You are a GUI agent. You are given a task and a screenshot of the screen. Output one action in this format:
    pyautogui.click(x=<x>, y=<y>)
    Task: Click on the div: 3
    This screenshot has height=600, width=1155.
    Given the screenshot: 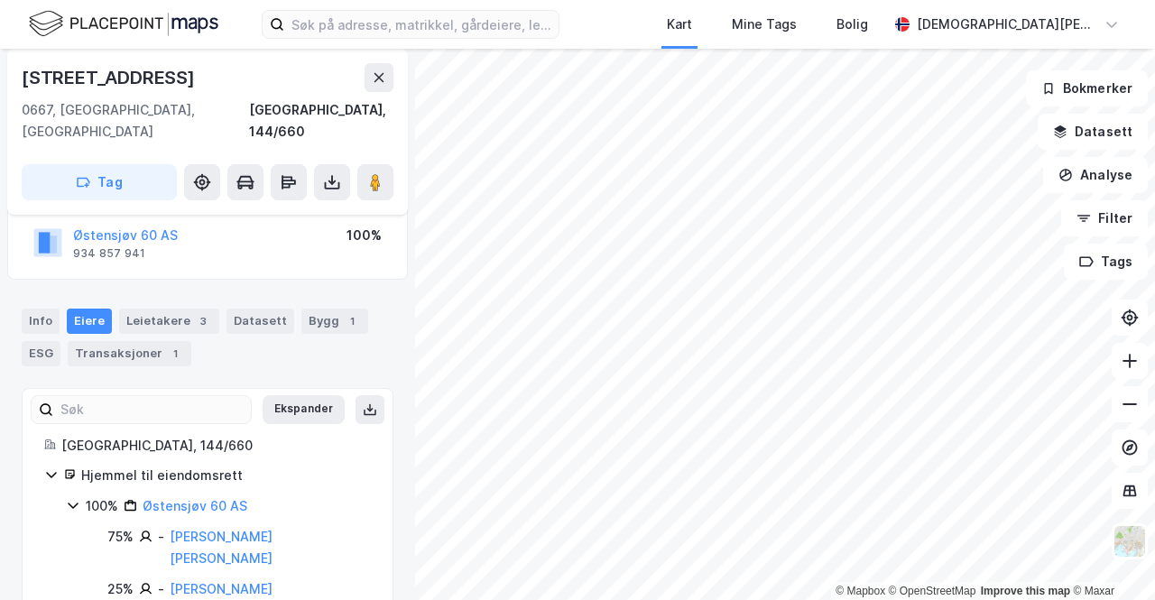 What is the action you would take?
    pyautogui.click(x=203, y=321)
    